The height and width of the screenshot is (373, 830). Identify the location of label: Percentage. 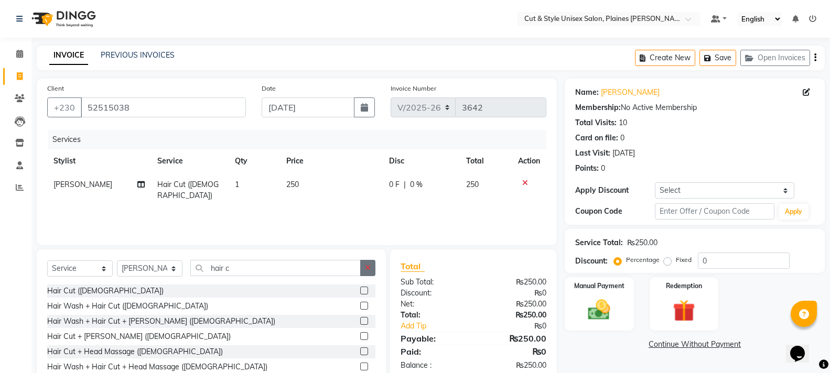
(642, 260).